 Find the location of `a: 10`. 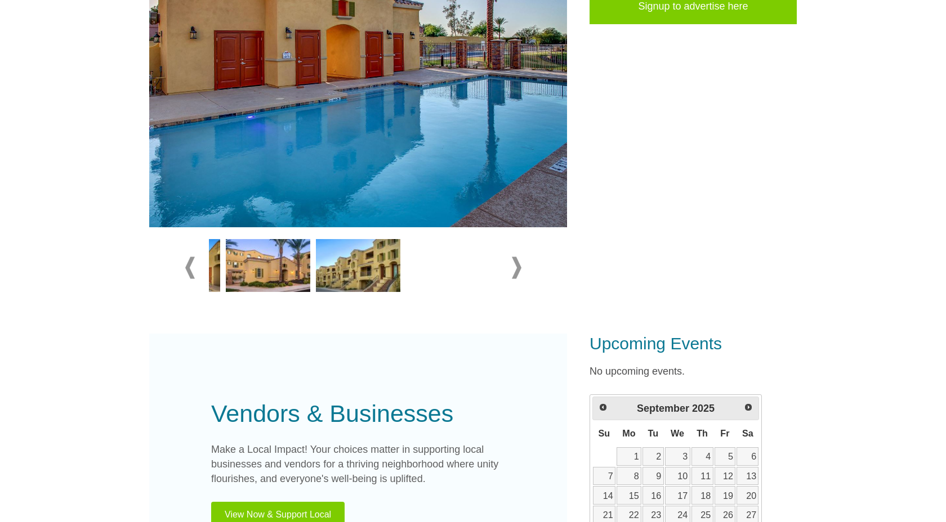

a: 10 is located at coordinates (677, 476).